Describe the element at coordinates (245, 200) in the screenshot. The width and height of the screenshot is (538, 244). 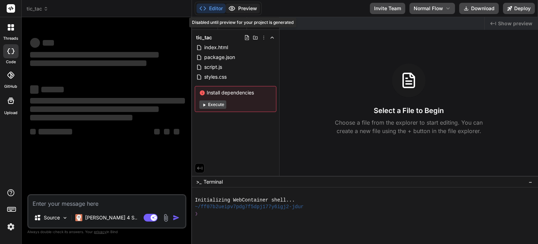
I see `span: Initializing WebContainer shell...` at that location.